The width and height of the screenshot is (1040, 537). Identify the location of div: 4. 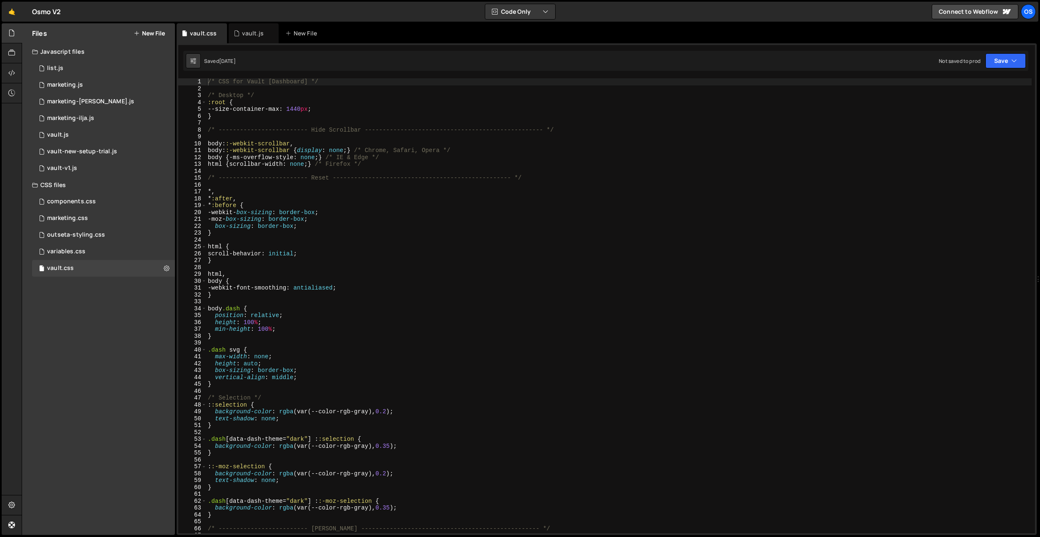
(192, 102).